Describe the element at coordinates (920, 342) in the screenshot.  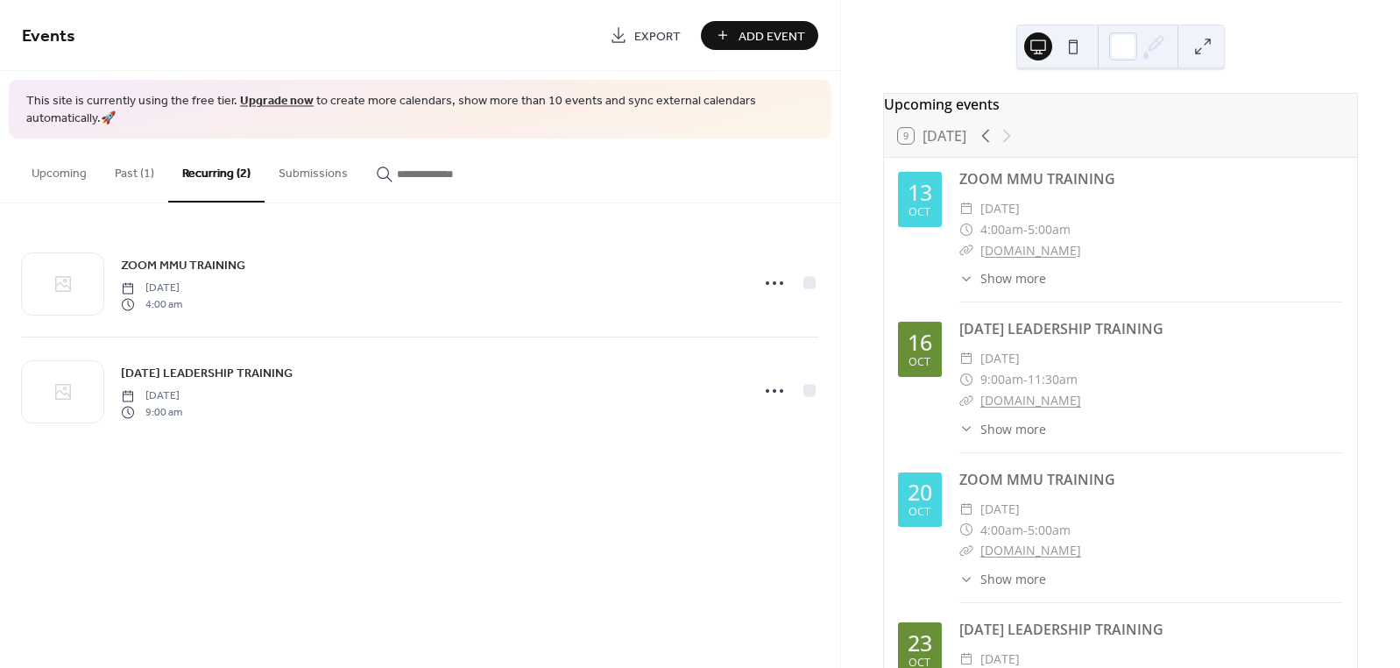
I see `div: 16` at that location.